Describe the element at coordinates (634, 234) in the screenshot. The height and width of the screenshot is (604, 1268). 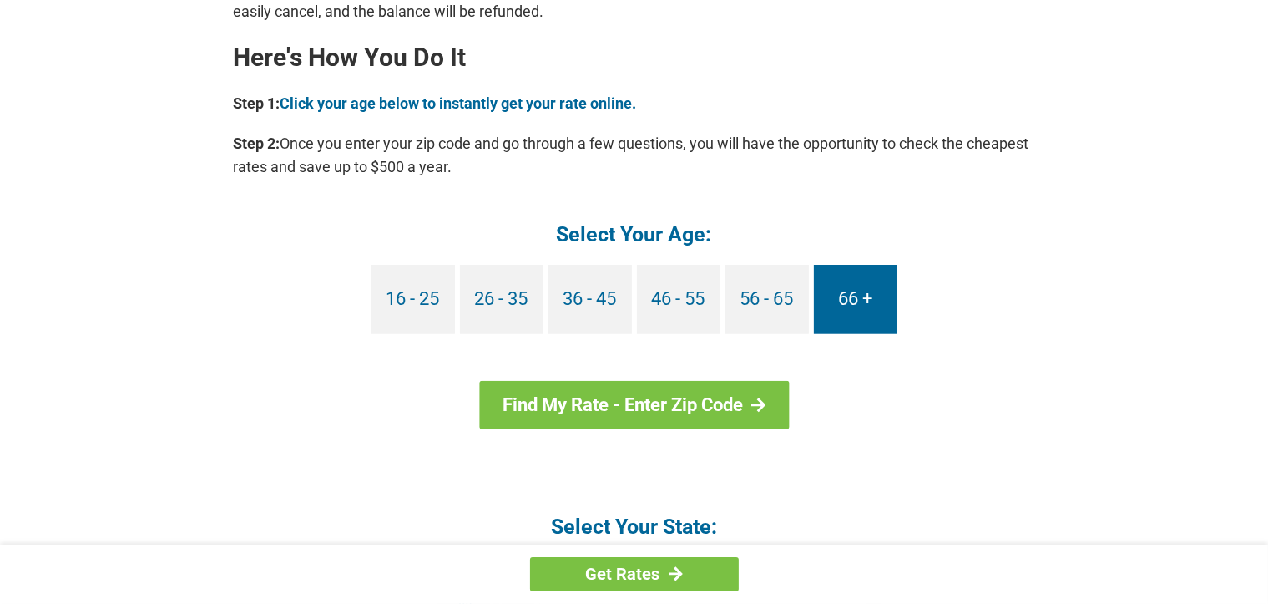
I see `h4: Select Your Age:` at that location.